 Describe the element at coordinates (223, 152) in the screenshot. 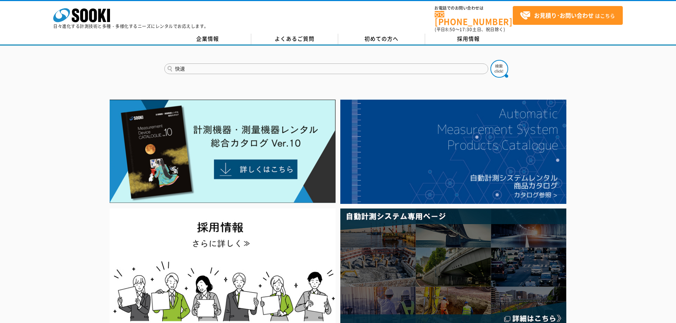

I see `img: Catalog Ver10` at that location.